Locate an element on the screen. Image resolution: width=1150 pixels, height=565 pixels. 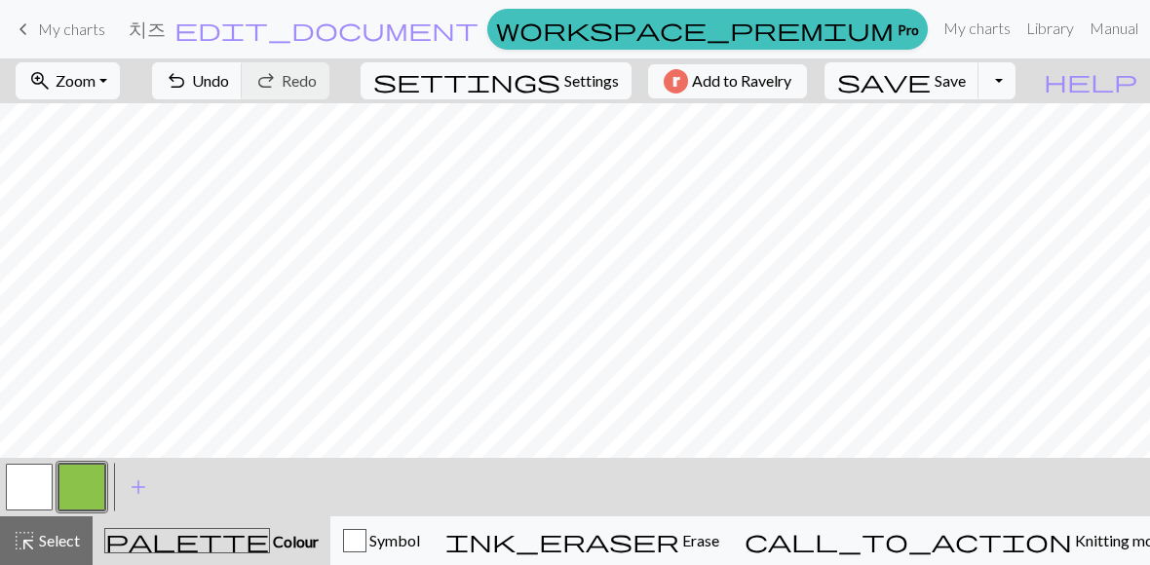
span: Zoom is located at coordinates (75, 80).